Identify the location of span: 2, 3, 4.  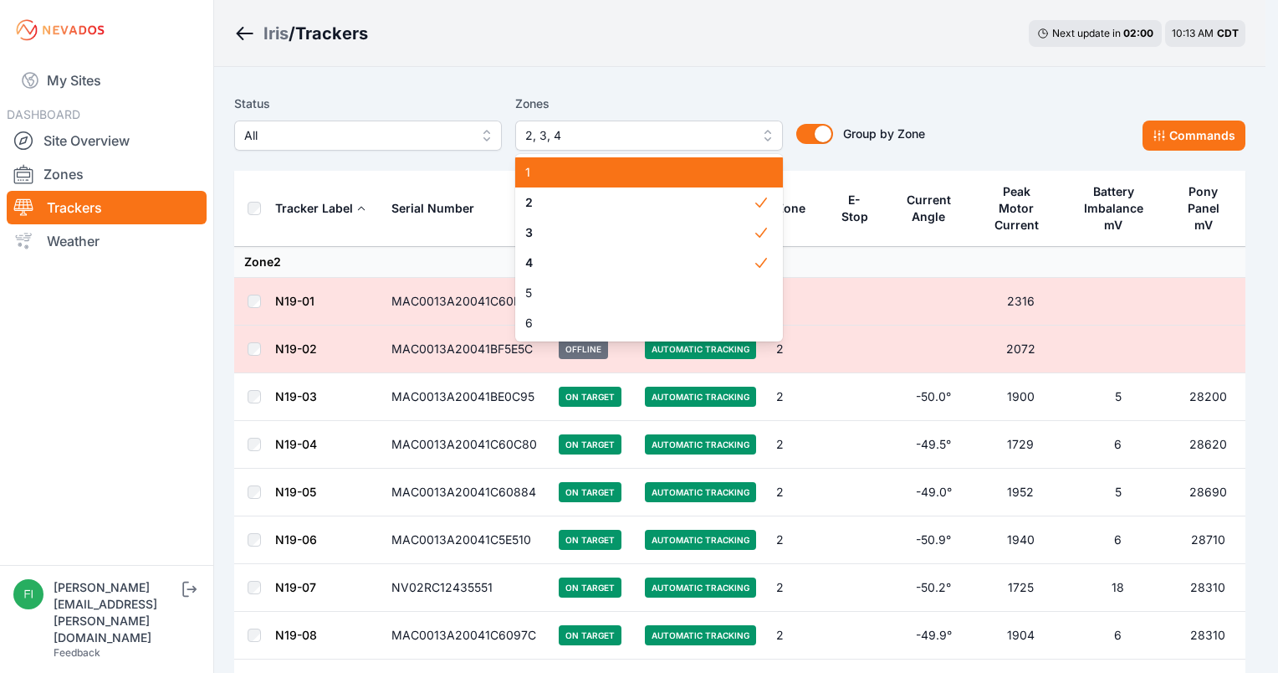
(637, 136).